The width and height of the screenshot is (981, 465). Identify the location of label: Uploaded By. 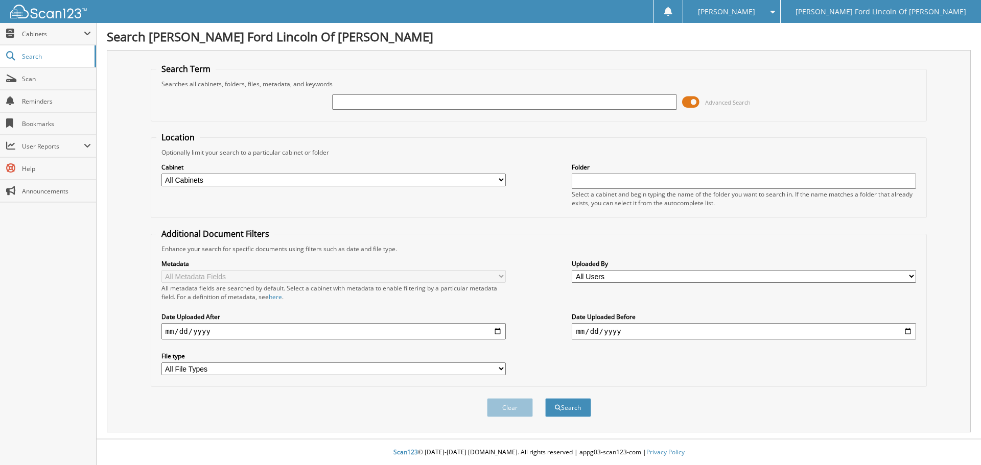
(744, 264).